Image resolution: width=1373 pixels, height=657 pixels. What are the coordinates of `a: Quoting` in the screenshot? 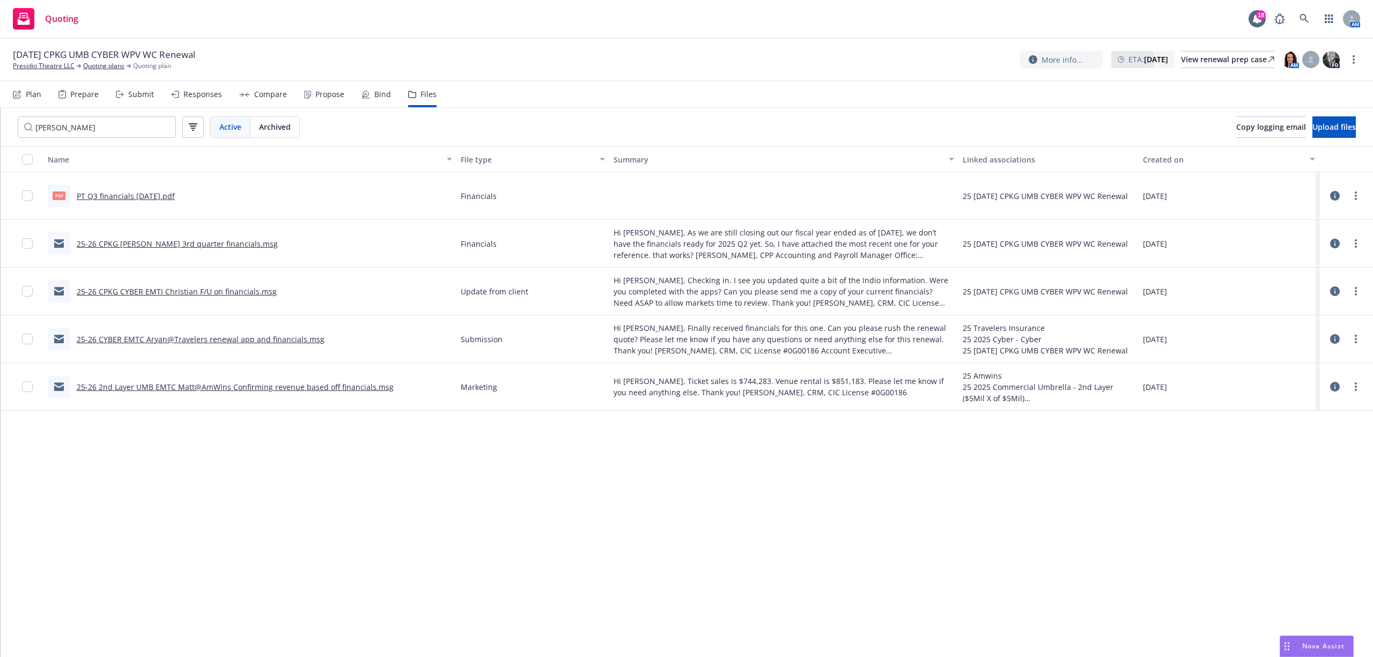 It's located at (46, 19).